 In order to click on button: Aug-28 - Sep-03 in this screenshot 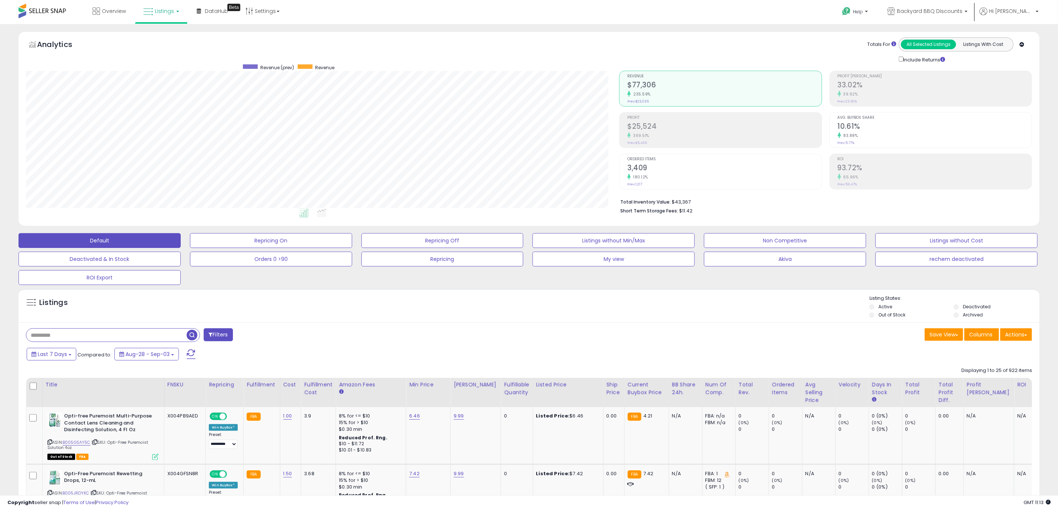, I will do `click(147, 354)`.